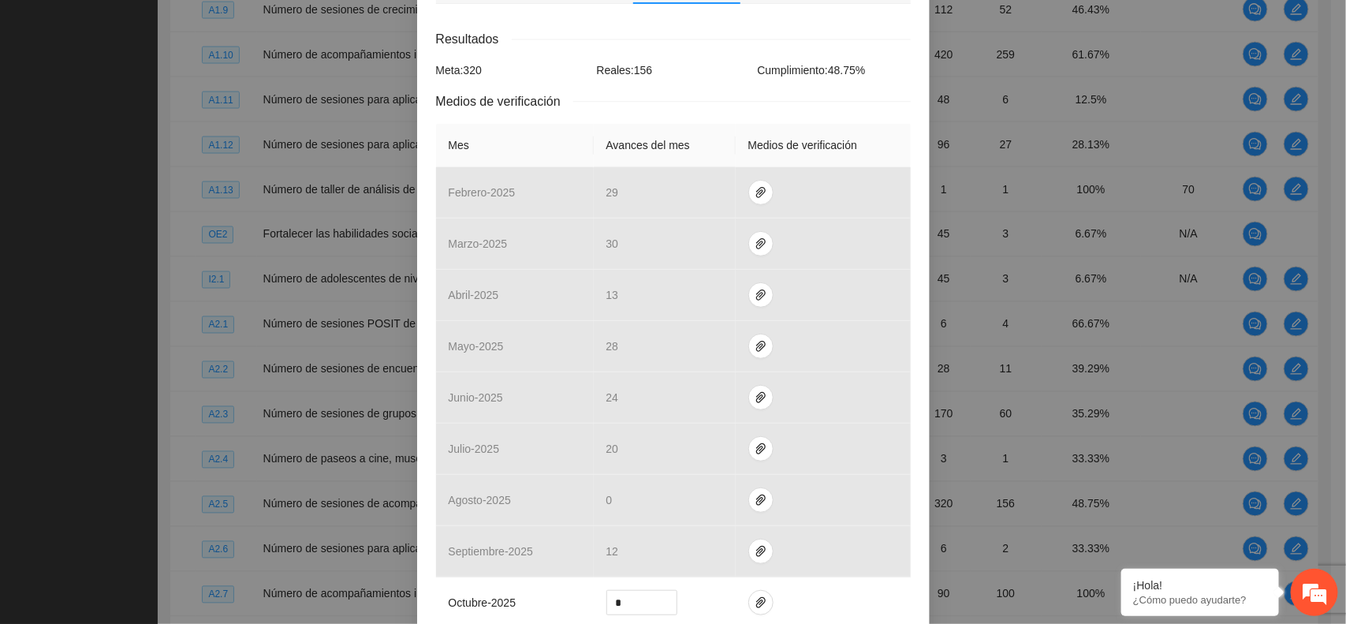 This screenshot has width=1346, height=624. I want to click on span: mayo - 2025, so click(476, 346).